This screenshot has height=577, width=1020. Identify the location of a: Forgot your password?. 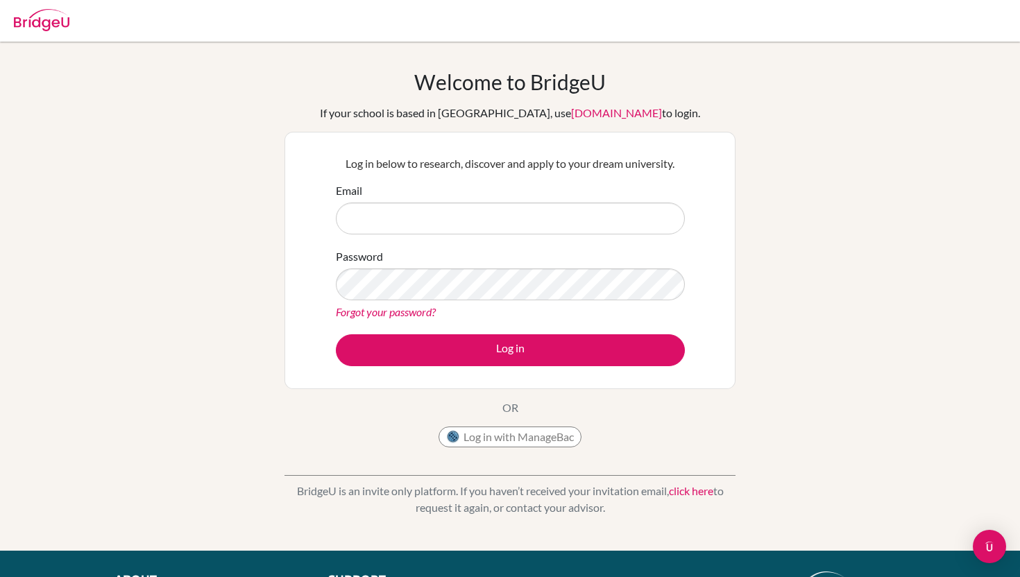
(386, 312).